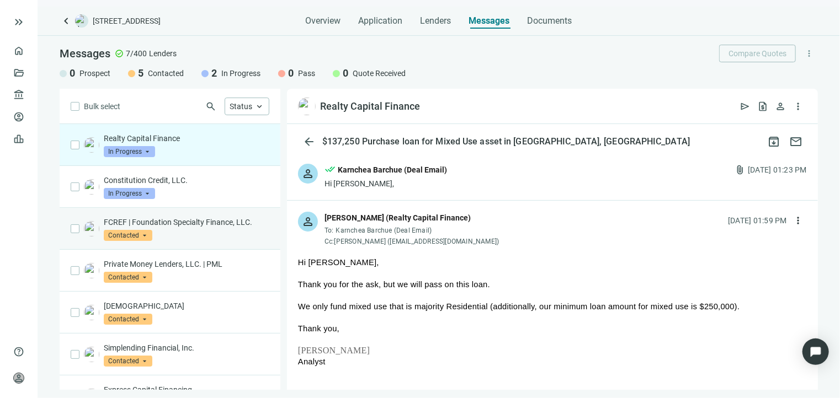 The width and height of the screenshot is (840, 398). Describe the element at coordinates (330, 171) in the screenshot. I see `span: done_all` at that location.